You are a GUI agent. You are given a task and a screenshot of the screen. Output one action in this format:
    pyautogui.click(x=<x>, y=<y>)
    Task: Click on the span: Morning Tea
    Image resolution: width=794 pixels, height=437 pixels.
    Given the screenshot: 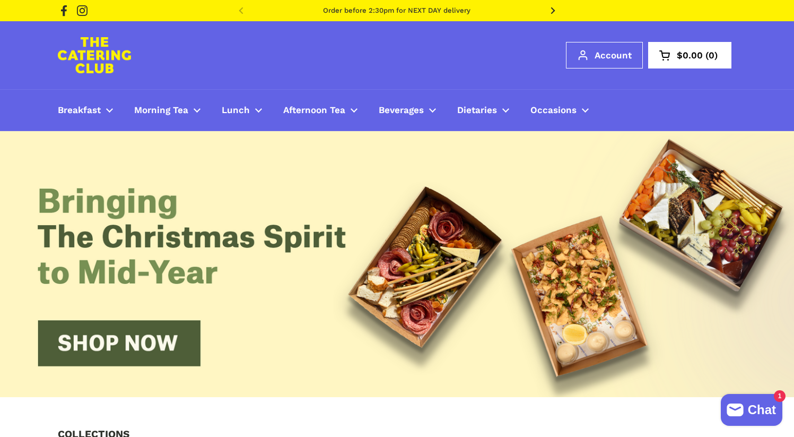 What is the action you would take?
    pyautogui.click(x=161, y=110)
    